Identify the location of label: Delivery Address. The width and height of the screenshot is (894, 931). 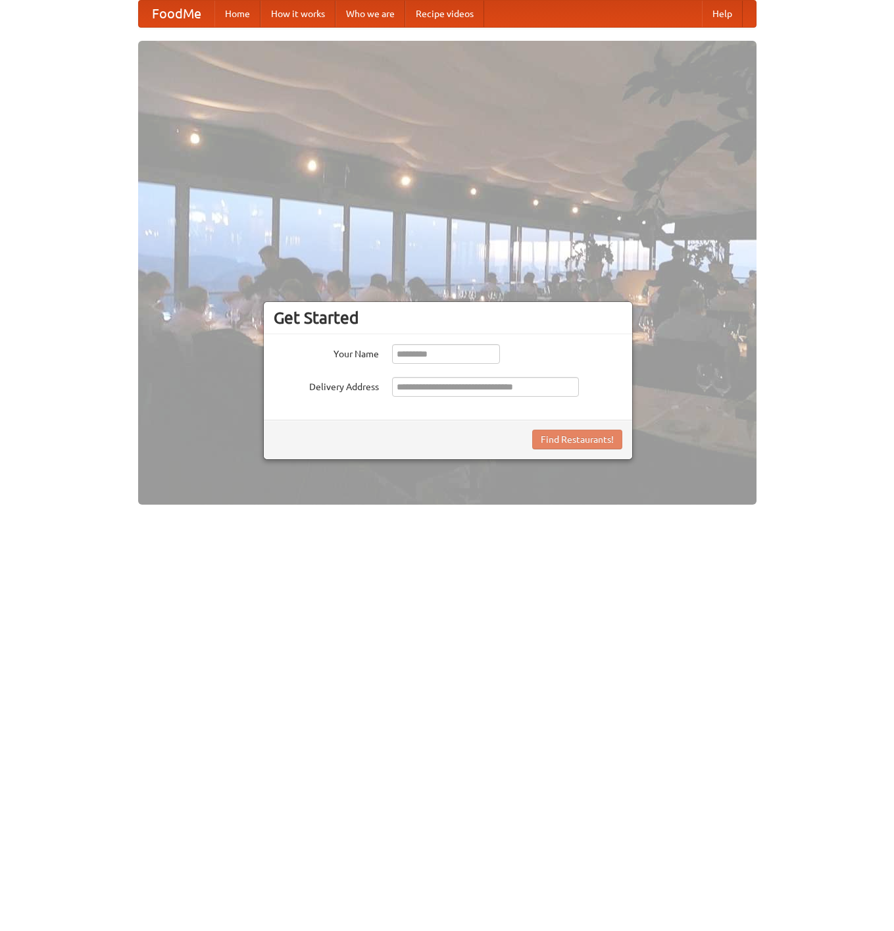
(326, 385).